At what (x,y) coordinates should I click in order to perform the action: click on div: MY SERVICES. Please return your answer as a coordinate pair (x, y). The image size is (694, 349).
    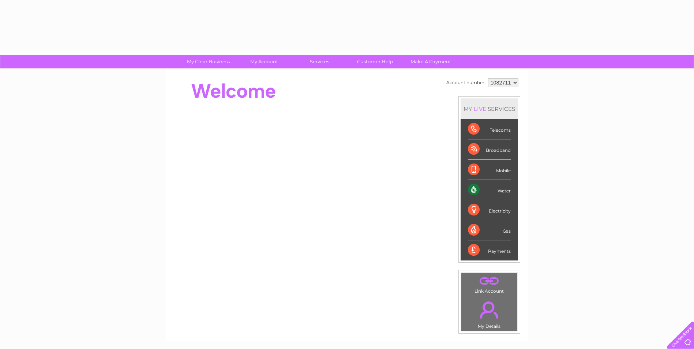
    Looking at the image, I should click on (489, 109).